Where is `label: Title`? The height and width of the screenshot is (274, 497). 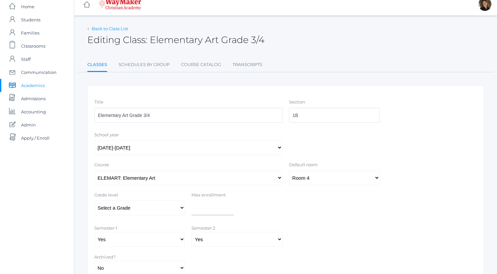 label: Title is located at coordinates (188, 102).